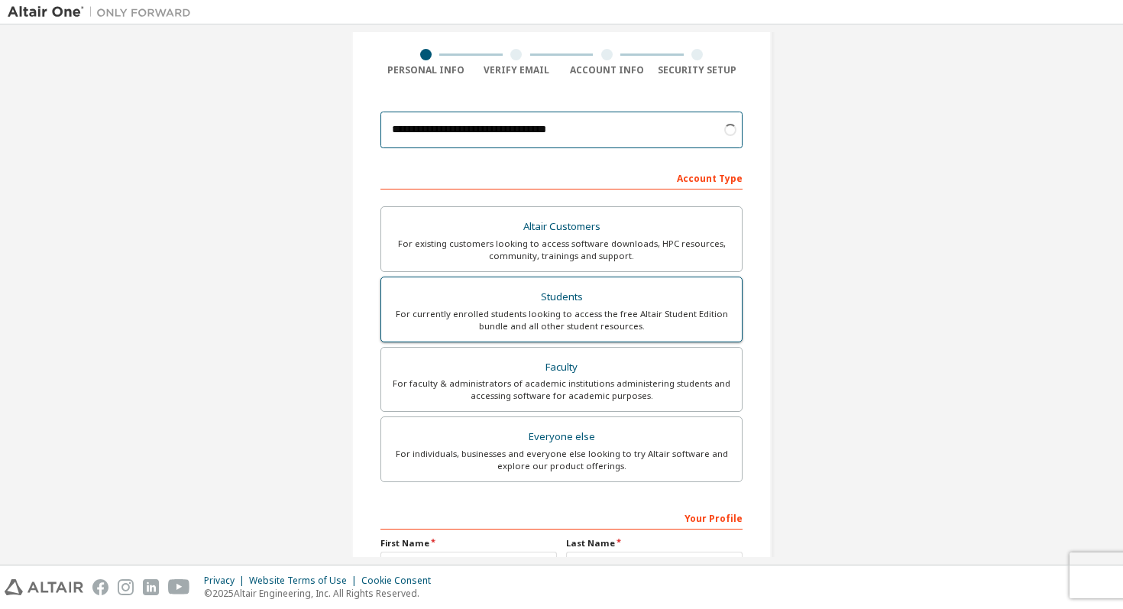  I want to click on div: Cookie Consent, so click(400, 581).